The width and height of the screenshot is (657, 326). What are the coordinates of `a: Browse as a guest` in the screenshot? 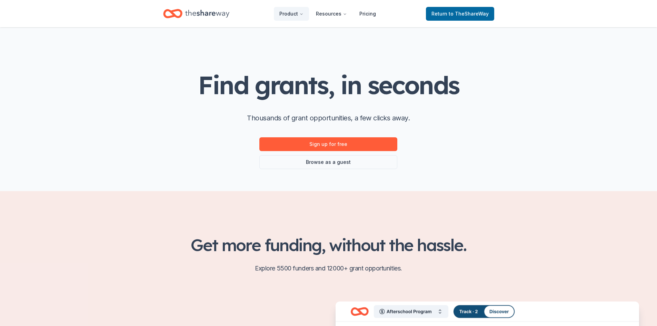 It's located at (328, 162).